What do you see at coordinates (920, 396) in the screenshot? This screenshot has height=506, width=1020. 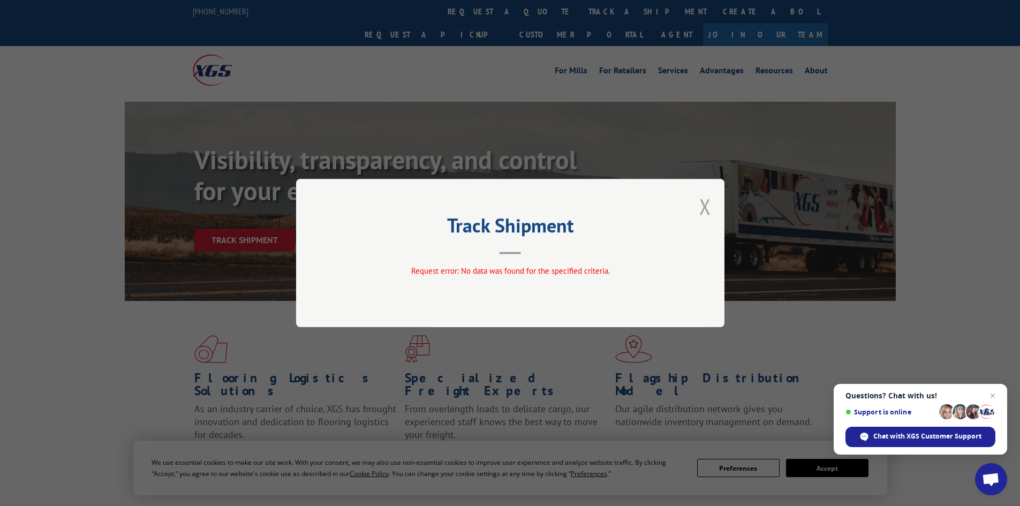 I see `span: Questions? Chat with us!` at bounding box center [920, 396].